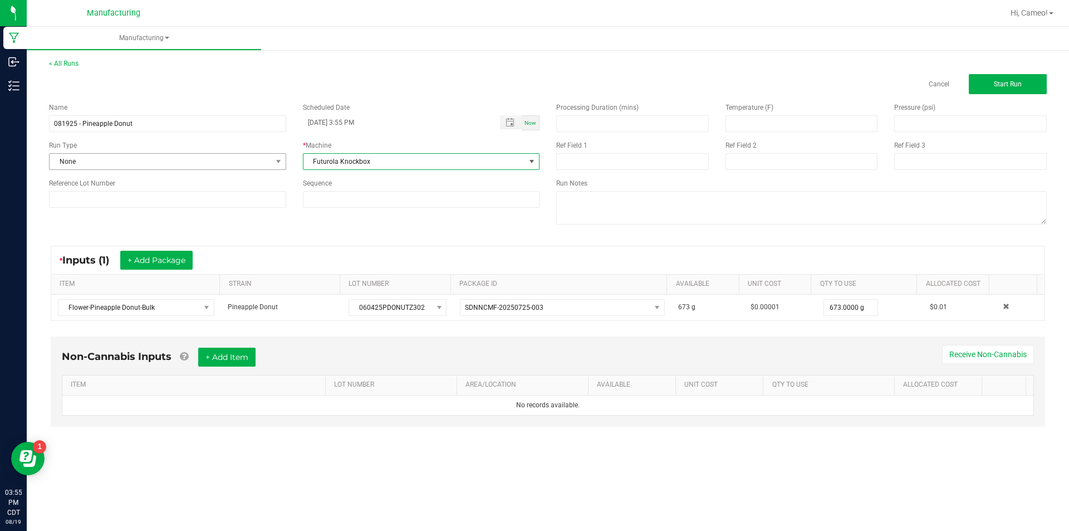 This screenshot has width=1069, height=531. Describe the element at coordinates (253, 307) in the screenshot. I see `span: Pineapple Donut` at that location.